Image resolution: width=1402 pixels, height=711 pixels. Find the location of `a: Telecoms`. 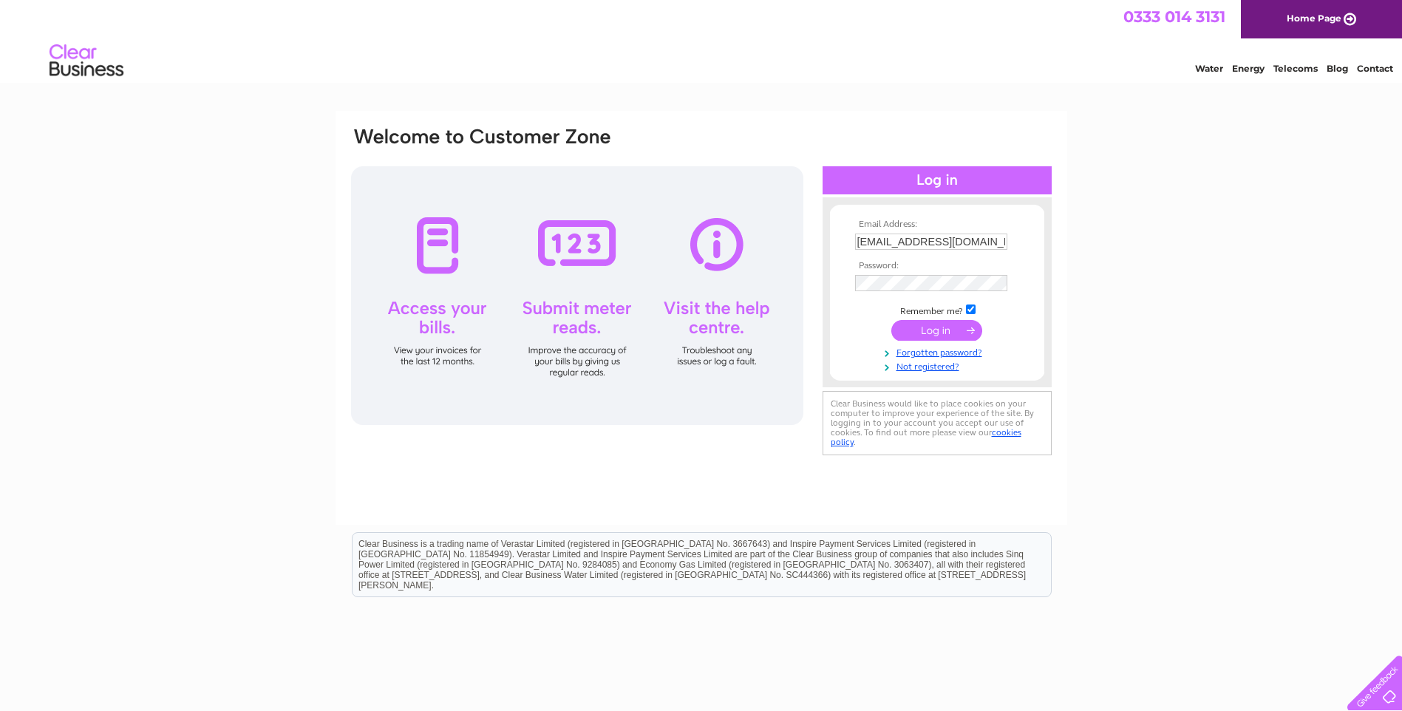

a: Telecoms is located at coordinates (1296, 68).